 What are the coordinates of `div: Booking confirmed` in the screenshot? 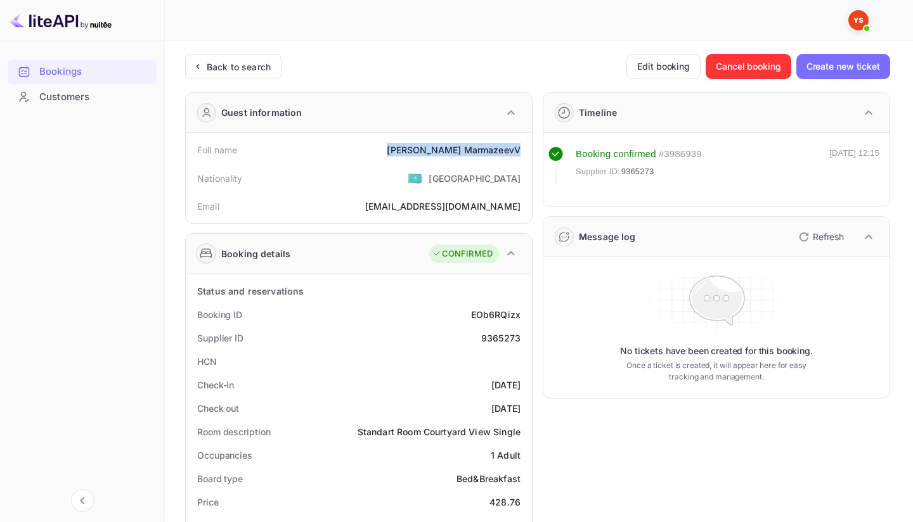 It's located at (615, 154).